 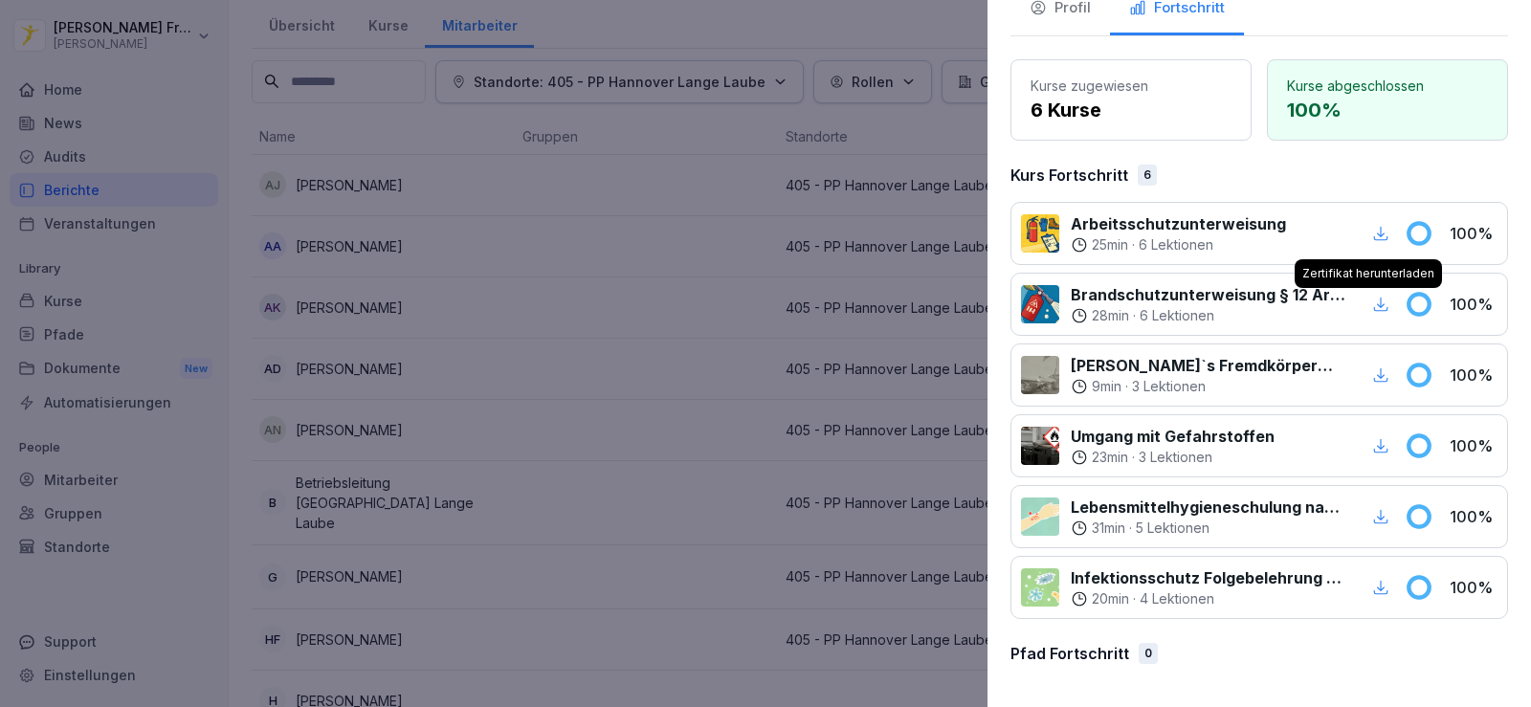 I want to click on p: 25 min, so click(x=1110, y=245).